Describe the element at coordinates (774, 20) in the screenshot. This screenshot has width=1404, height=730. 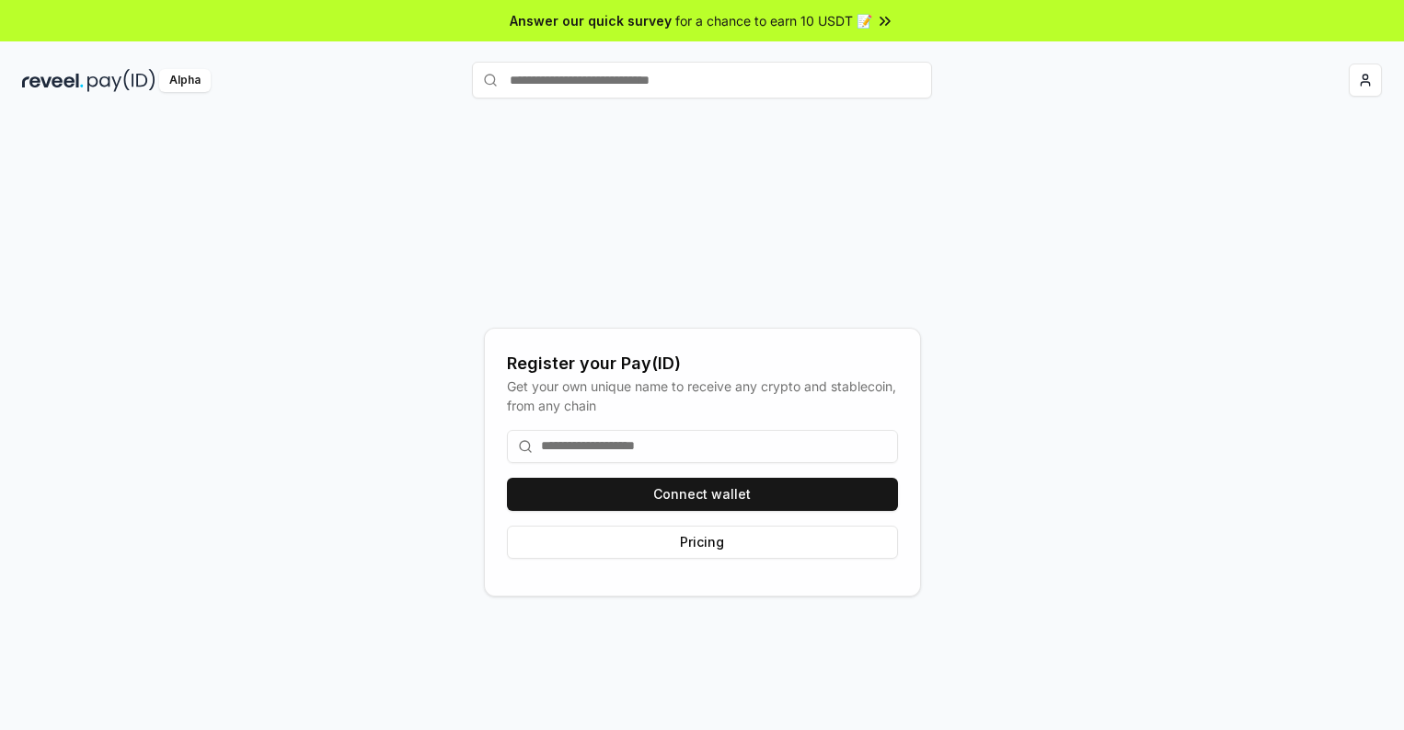
I see `span: for a chance to earn 10 USDT 📝` at that location.